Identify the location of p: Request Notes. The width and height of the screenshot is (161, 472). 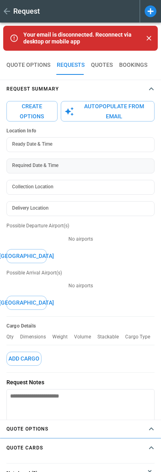
(81, 383).